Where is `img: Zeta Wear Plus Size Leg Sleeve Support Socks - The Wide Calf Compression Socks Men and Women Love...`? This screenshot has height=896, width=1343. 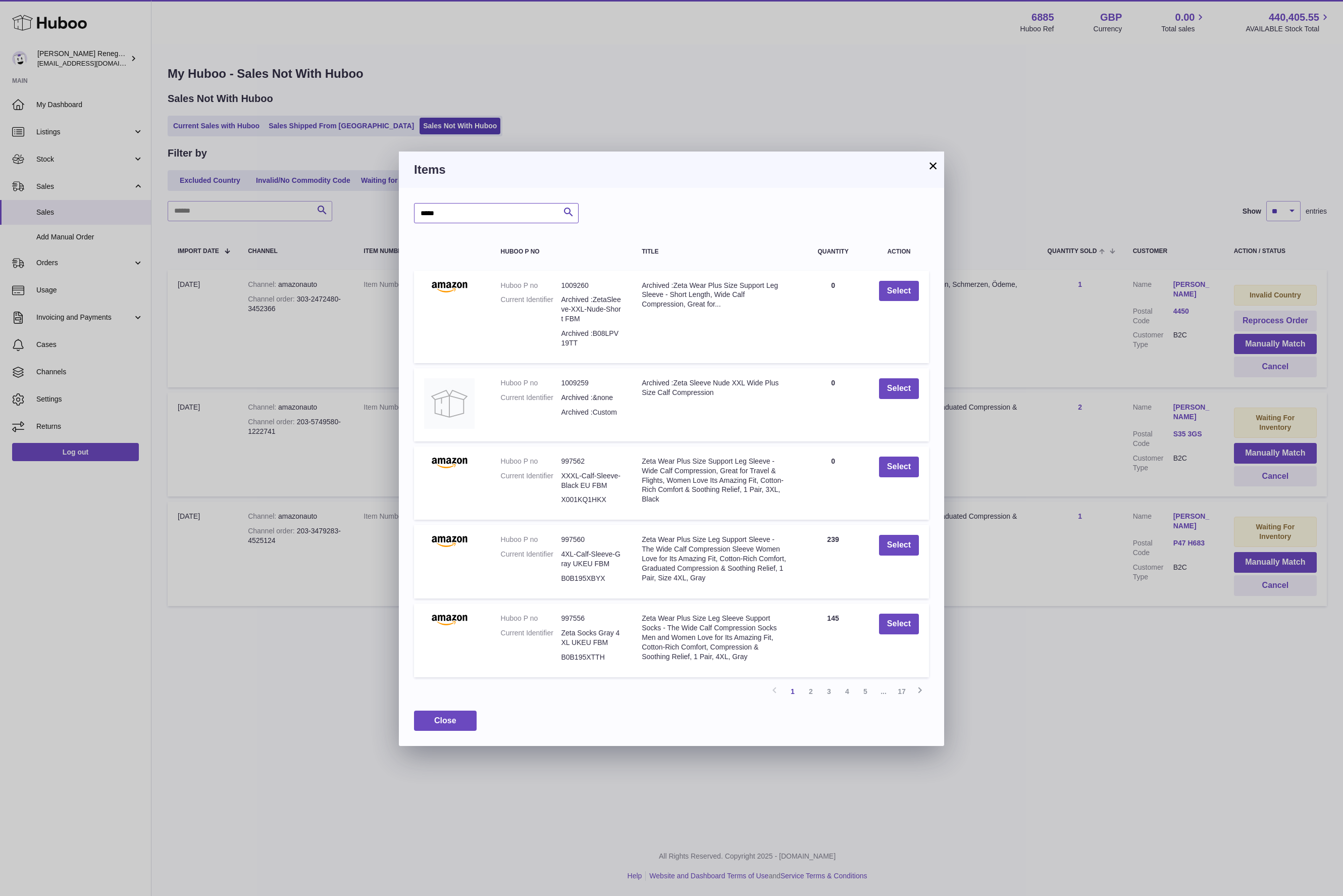 img: Zeta Wear Plus Size Leg Sleeve Support Socks - The Wide Calf Compression Socks Men and Women Love... is located at coordinates (450, 619).